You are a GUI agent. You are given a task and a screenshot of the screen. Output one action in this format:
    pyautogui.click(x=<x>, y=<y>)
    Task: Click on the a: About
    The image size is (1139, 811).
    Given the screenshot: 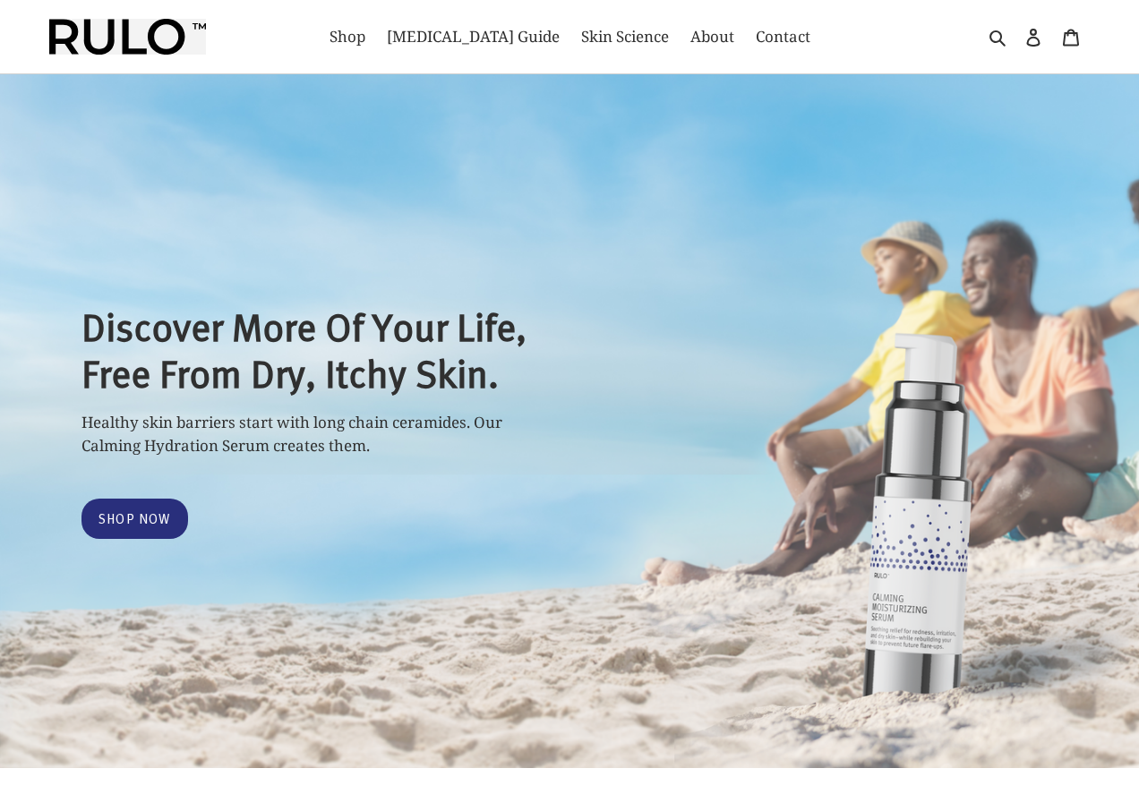 What is the action you would take?
    pyautogui.click(x=712, y=37)
    